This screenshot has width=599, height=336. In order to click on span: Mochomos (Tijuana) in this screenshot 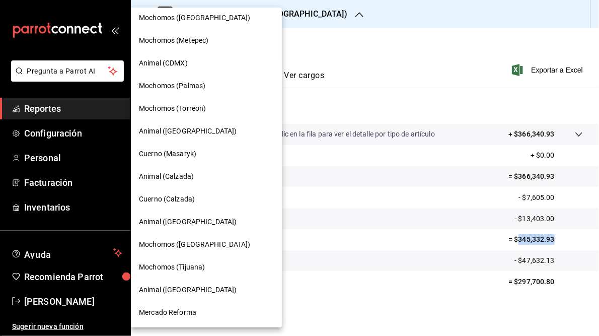, I will do `click(172, 267)`.